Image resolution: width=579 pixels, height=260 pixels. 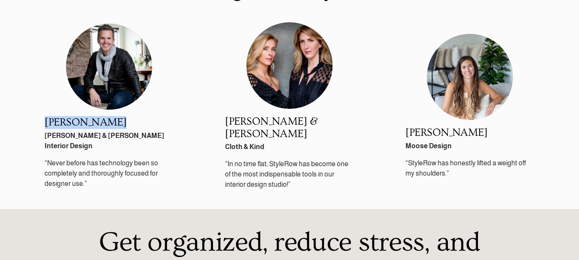 What do you see at coordinates (428, 146) in the screenshot?
I see `strong: Moose Design` at bounding box center [428, 146].